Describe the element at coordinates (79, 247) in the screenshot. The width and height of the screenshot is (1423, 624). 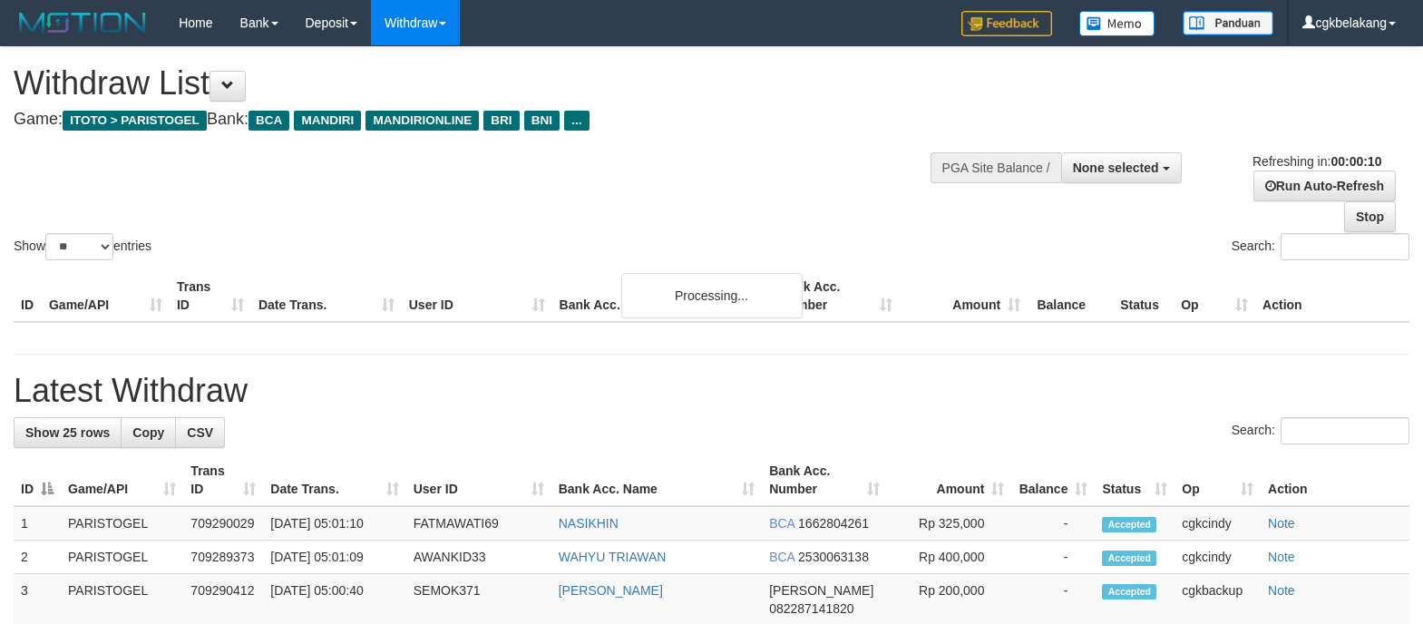
I see `select: Showentries` at that location.